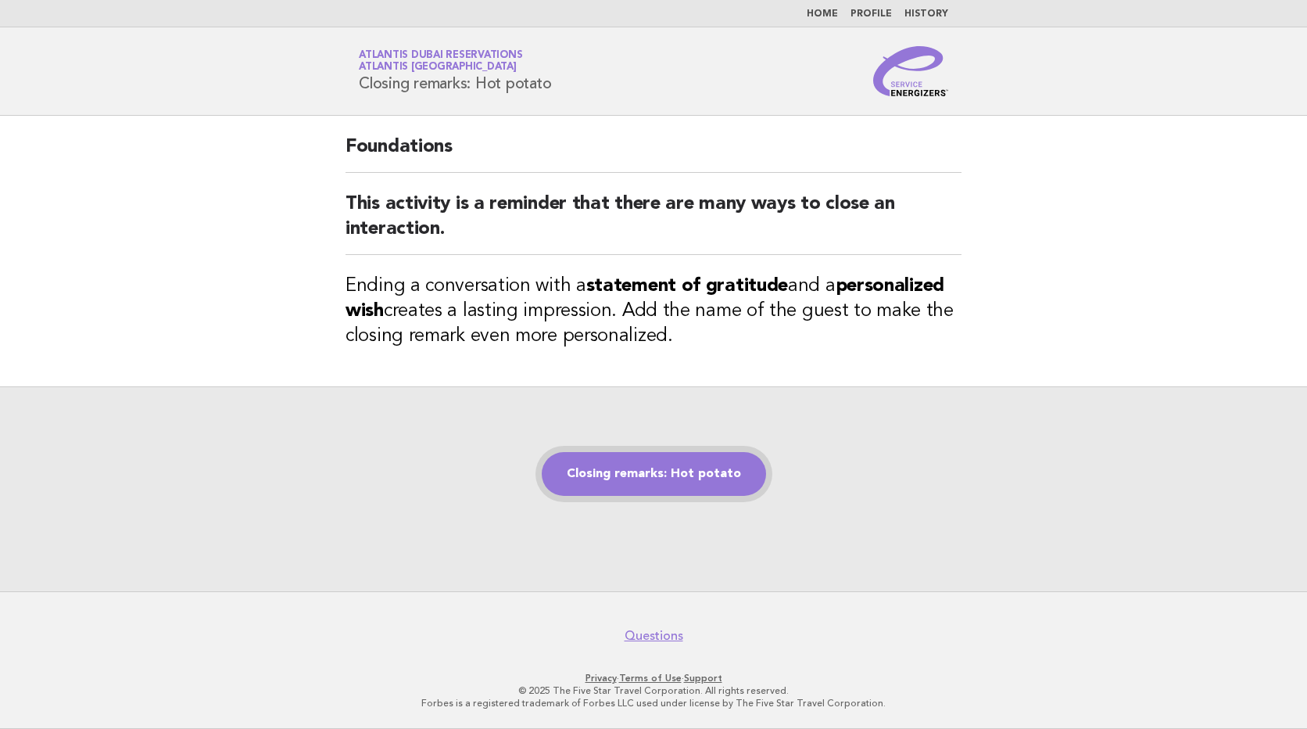 This screenshot has width=1307, height=729. What do you see at coordinates (654, 690) in the screenshot?
I see `p: © 2025 The Five Star Travel Corporation. All rights reserved.` at bounding box center [654, 690].